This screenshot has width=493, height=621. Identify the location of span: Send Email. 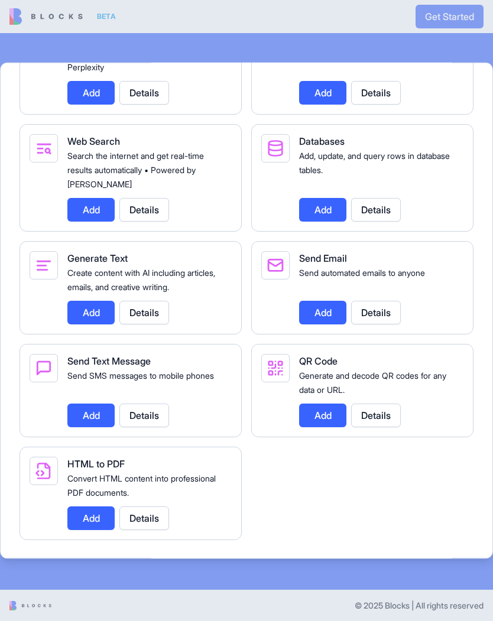
(323, 258).